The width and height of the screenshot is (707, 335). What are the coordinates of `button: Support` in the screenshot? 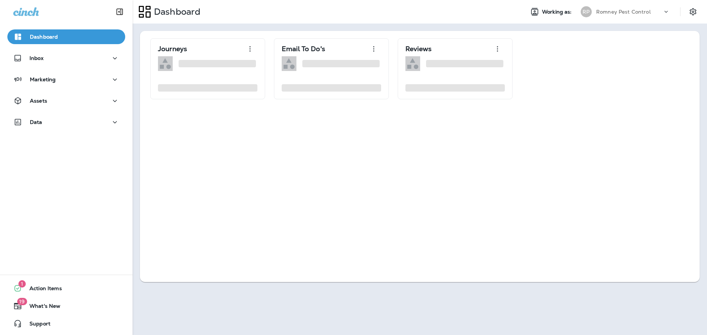 It's located at (66, 324).